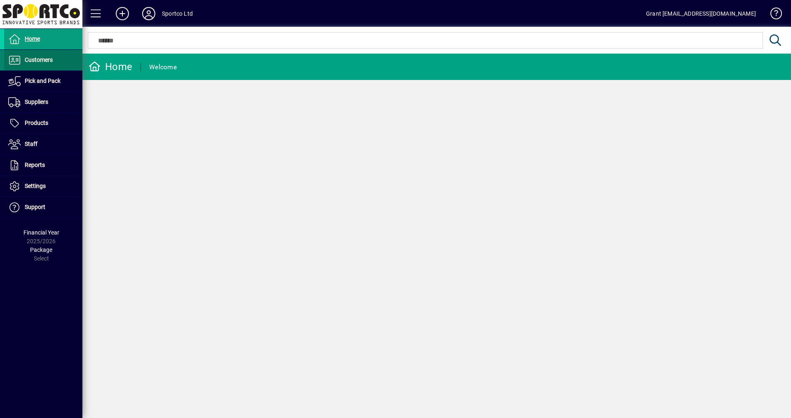 The width and height of the screenshot is (791, 418). I want to click on a: Staff, so click(43, 144).